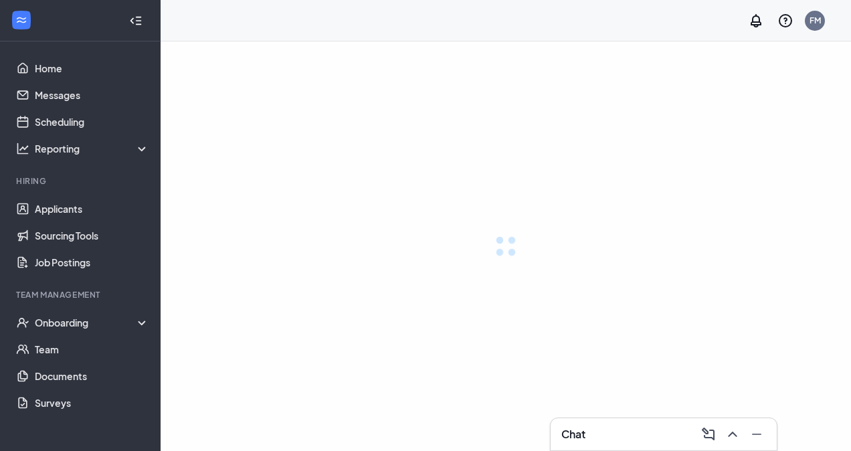  Describe the element at coordinates (81, 181) in the screenshot. I see `div: Hiring` at that location.